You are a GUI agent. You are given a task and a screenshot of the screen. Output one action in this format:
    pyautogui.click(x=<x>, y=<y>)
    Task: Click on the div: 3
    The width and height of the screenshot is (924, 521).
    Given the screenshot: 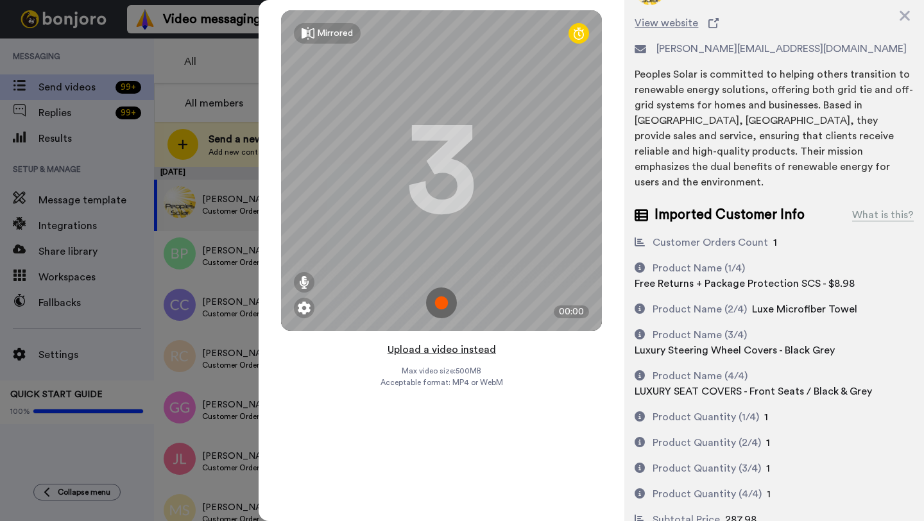 What is the action you would take?
    pyautogui.click(x=442, y=171)
    